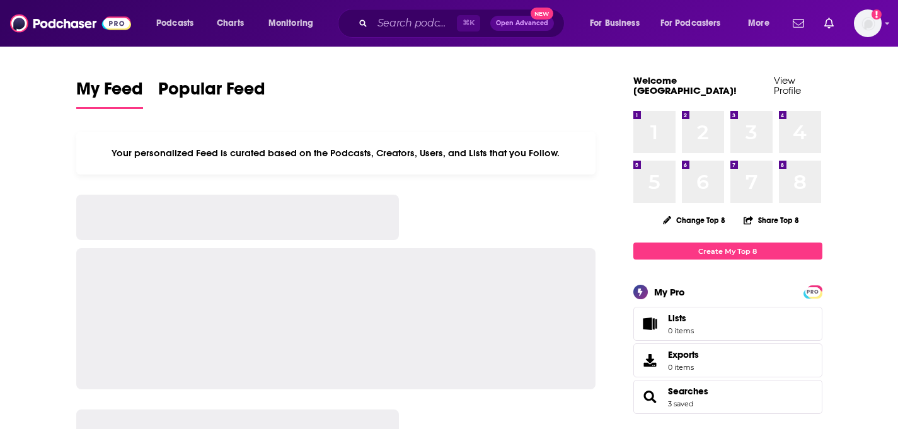  Describe the element at coordinates (290, 23) in the screenshot. I see `span: Monitoring` at that location.